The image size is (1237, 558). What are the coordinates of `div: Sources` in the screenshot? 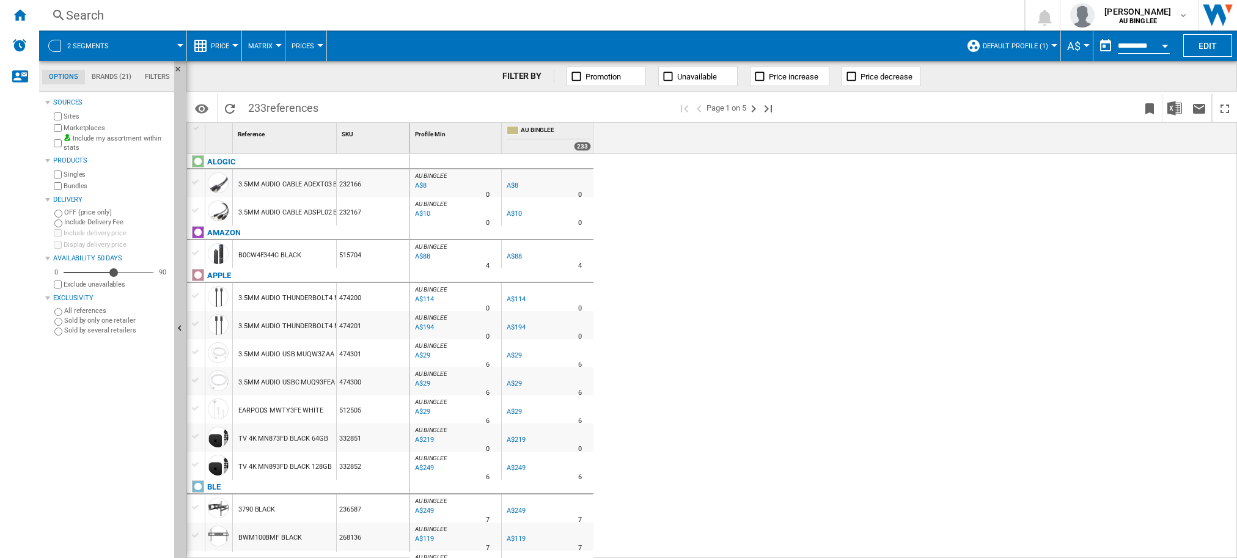 It's located at (111, 103).